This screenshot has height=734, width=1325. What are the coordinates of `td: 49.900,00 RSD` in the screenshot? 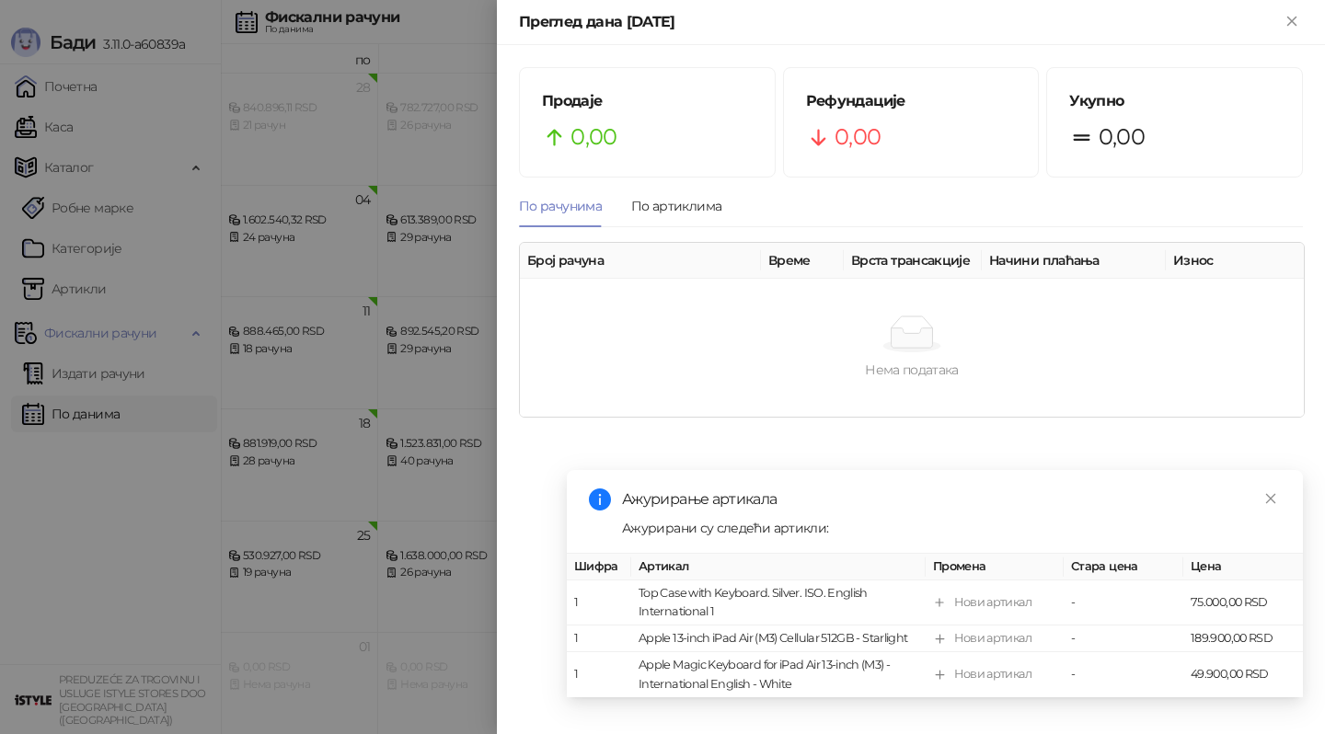 It's located at (1243, 675).